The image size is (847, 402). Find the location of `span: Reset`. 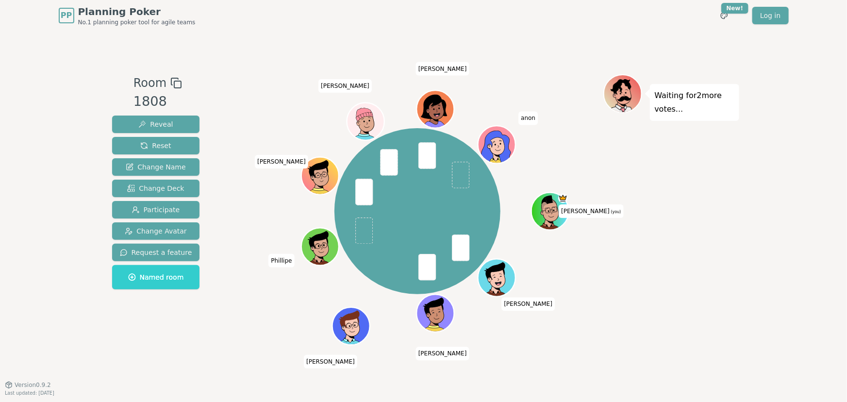

span: Reset is located at coordinates (155, 146).